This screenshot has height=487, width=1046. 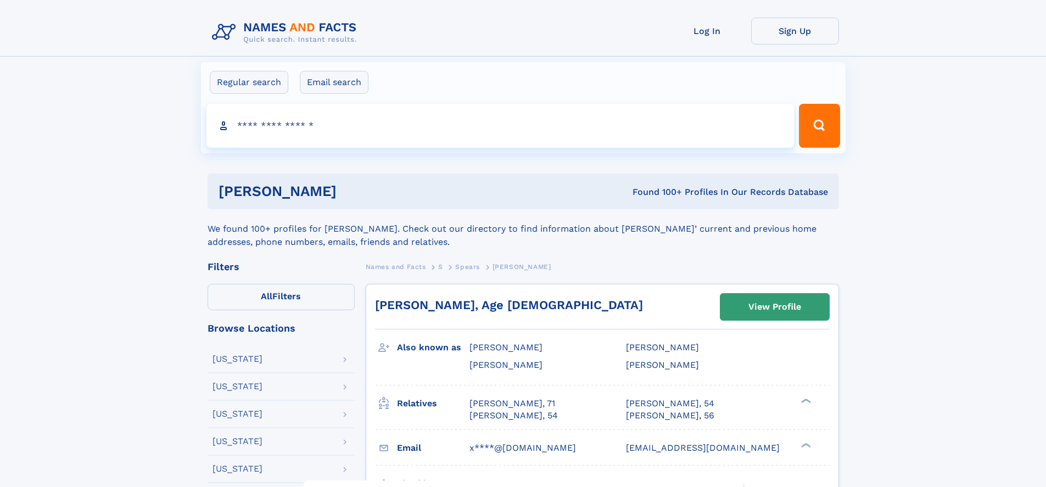 What do you see at coordinates (433, 347) in the screenshot?
I see `h3: Also known as` at bounding box center [433, 347].